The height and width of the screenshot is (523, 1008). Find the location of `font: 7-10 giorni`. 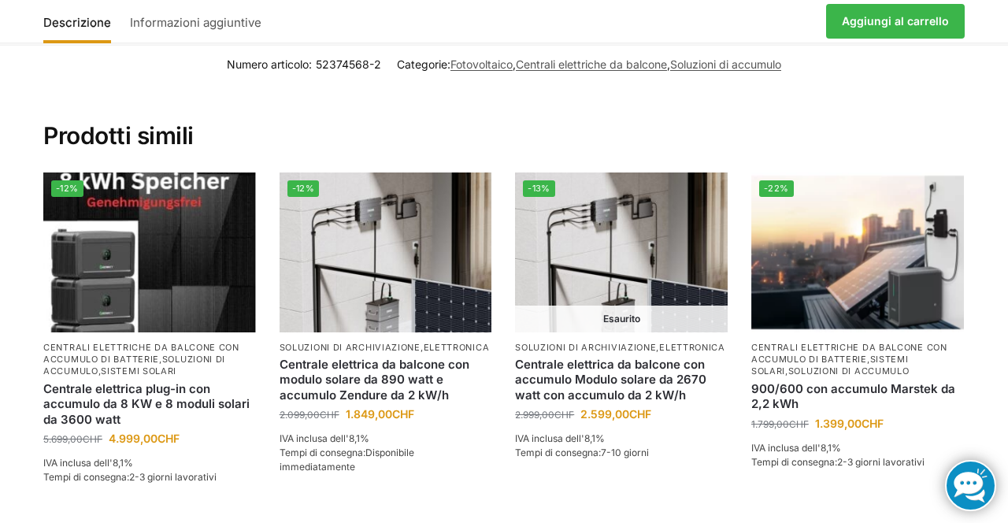

font: 7-10 giorni is located at coordinates (624, 452).